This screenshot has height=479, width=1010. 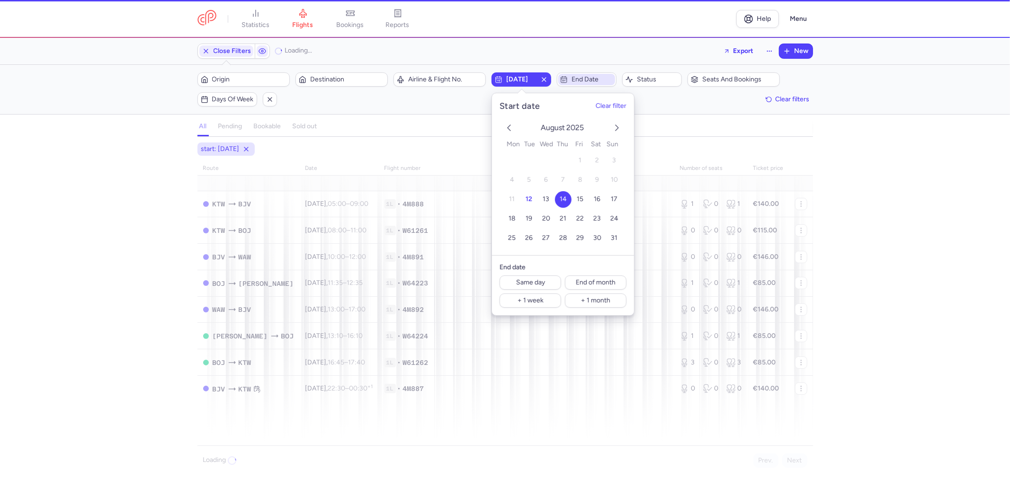 What do you see at coordinates (350, 19) in the screenshot?
I see `a: bookings` at bounding box center [350, 19].